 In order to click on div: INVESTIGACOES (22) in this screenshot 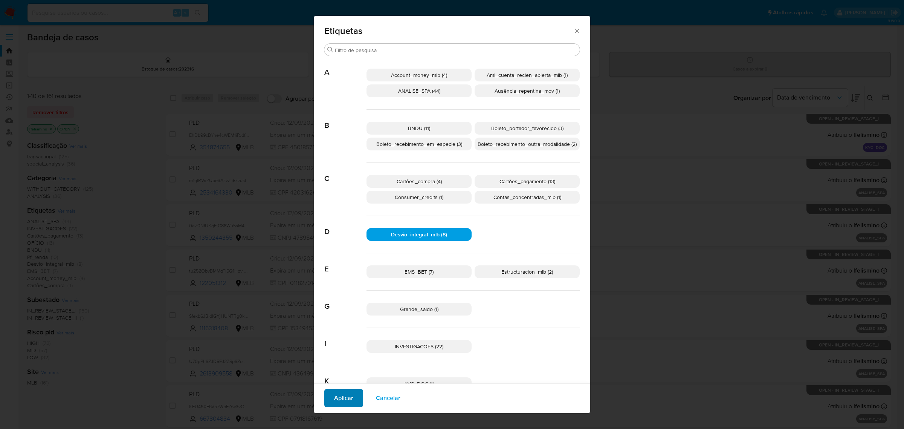, I will do `click(419, 346)`.